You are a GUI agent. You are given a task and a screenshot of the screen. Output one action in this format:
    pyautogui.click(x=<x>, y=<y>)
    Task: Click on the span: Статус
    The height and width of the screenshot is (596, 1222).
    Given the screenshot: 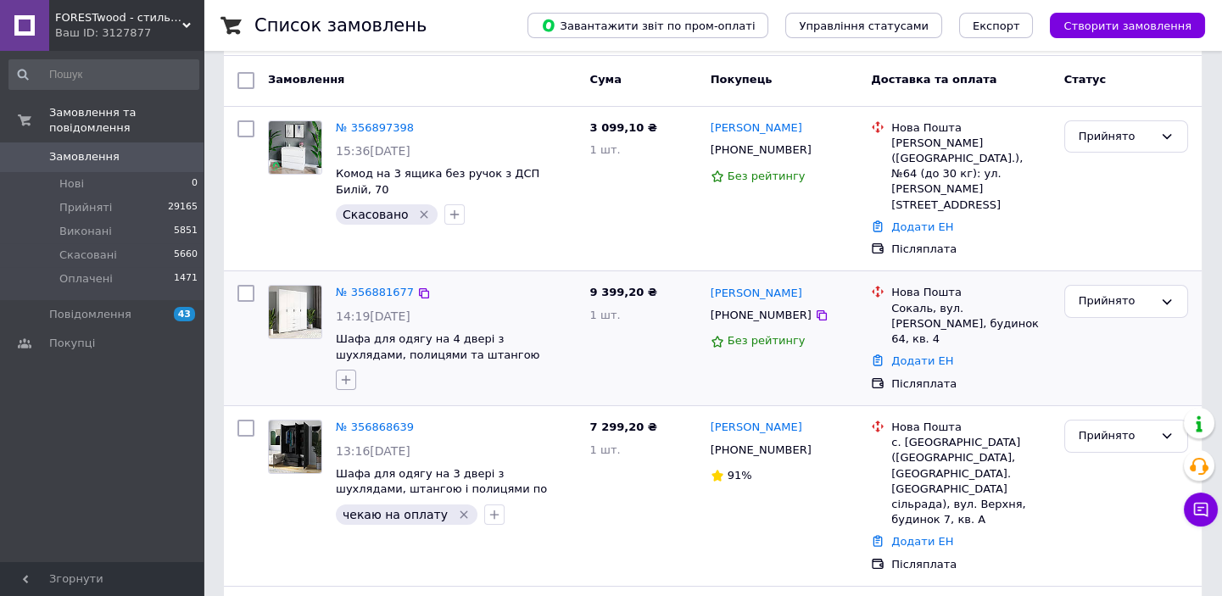 What is the action you would take?
    pyautogui.click(x=1086, y=79)
    